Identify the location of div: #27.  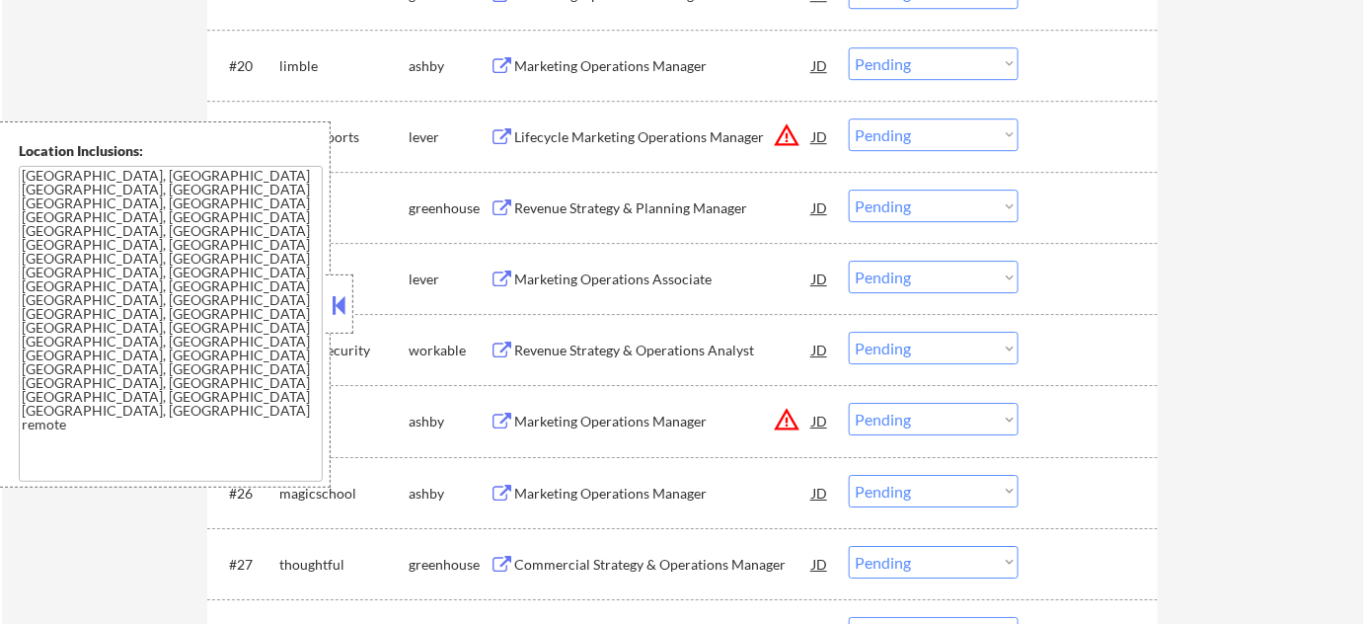
(246, 565).